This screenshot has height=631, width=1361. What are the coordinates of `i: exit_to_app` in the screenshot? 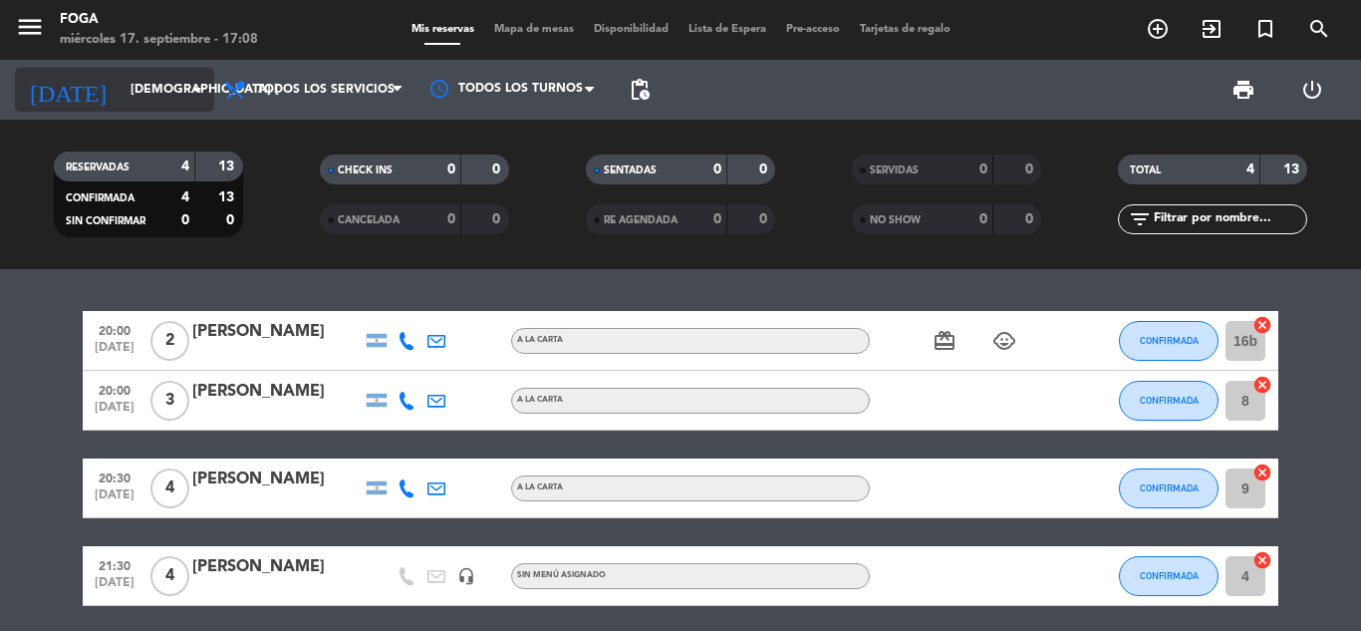 It's located at (1211, 29).